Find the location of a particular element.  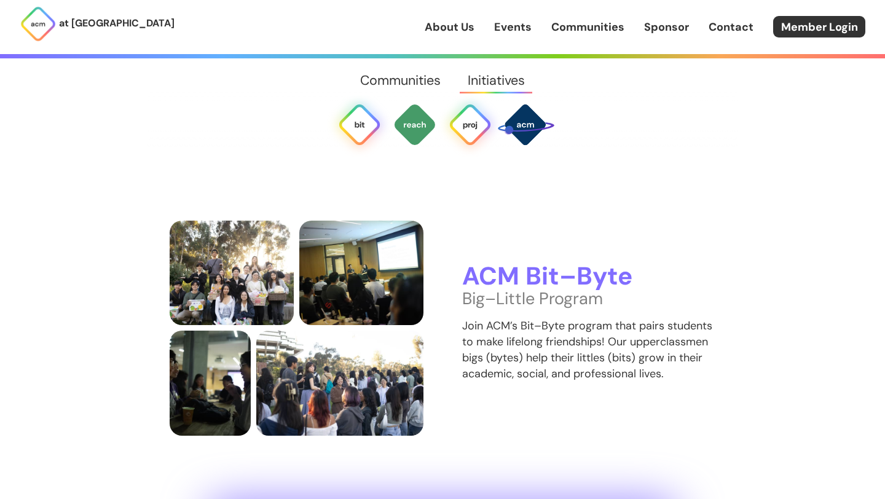

a: Member Login is located at coordinates (819, 26).